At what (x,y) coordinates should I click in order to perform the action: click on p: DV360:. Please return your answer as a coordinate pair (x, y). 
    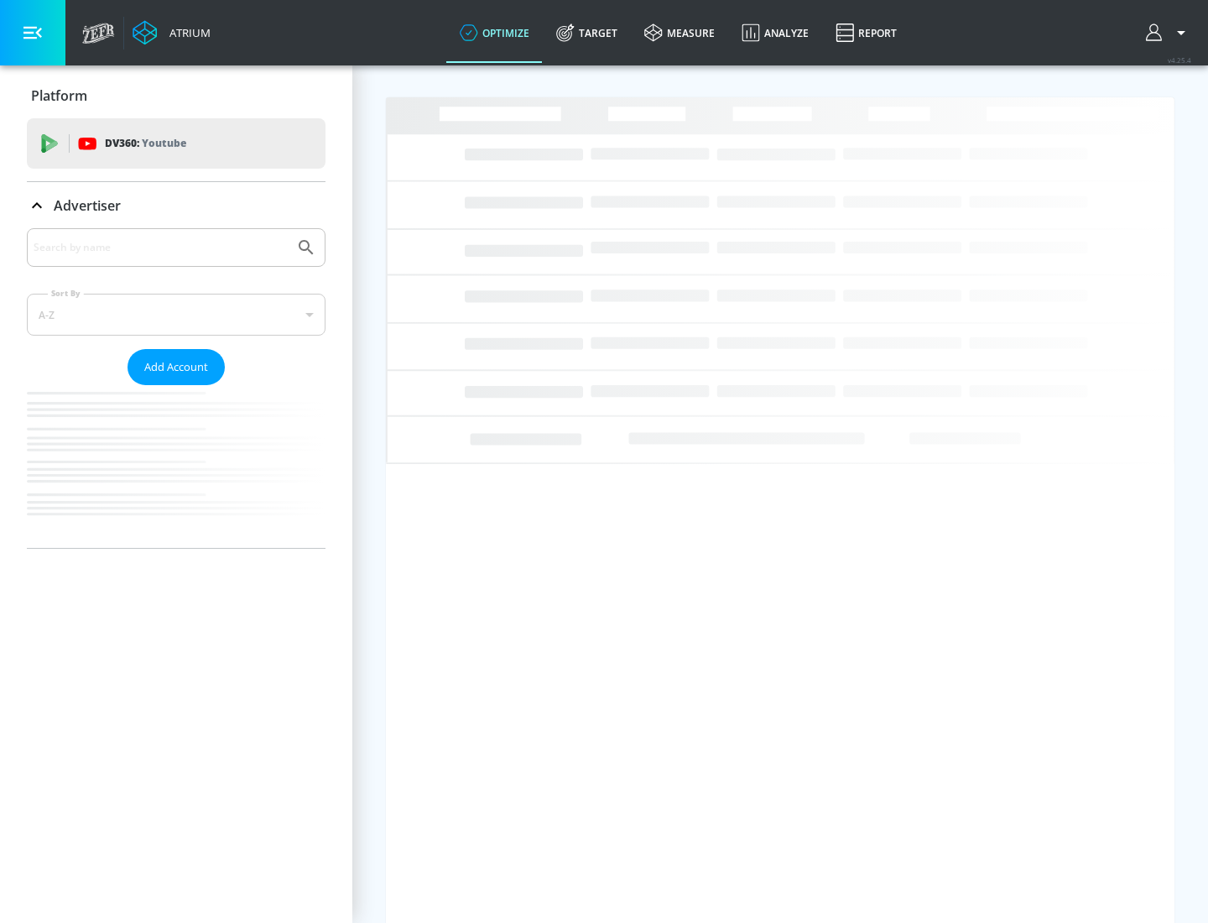
    Looking at the image, I should click on (145, 143).